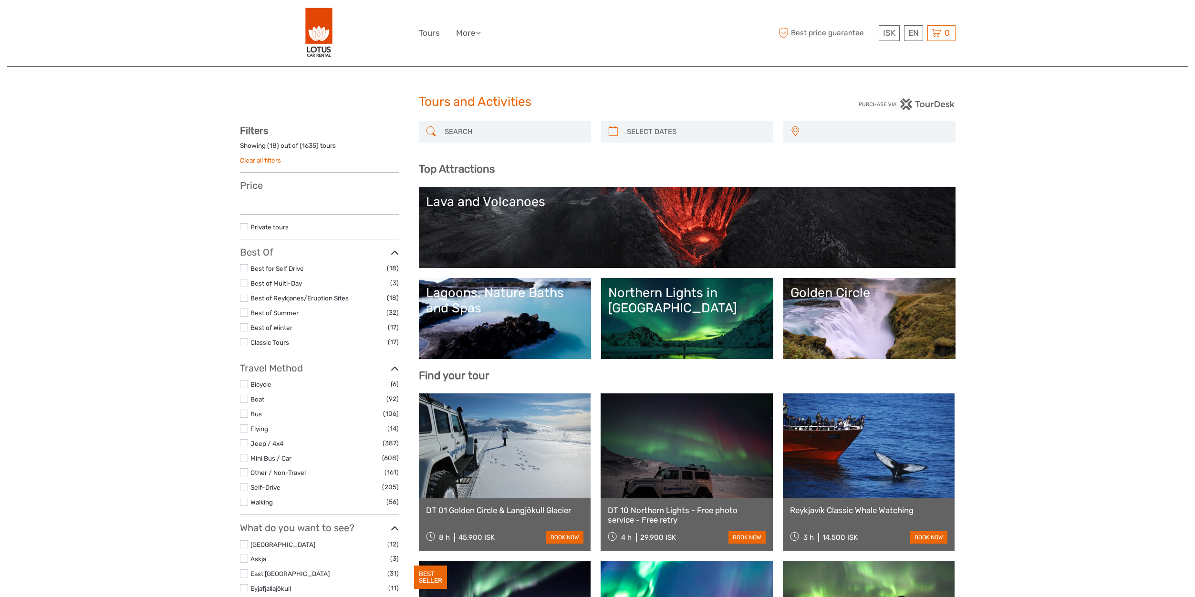 The height and width of the screenshot is (597, 1195). What do you see at coordinates (271, 458) in the screenshot?
I see `a: Mini Bus / Car` at bounding box center [271, 458].